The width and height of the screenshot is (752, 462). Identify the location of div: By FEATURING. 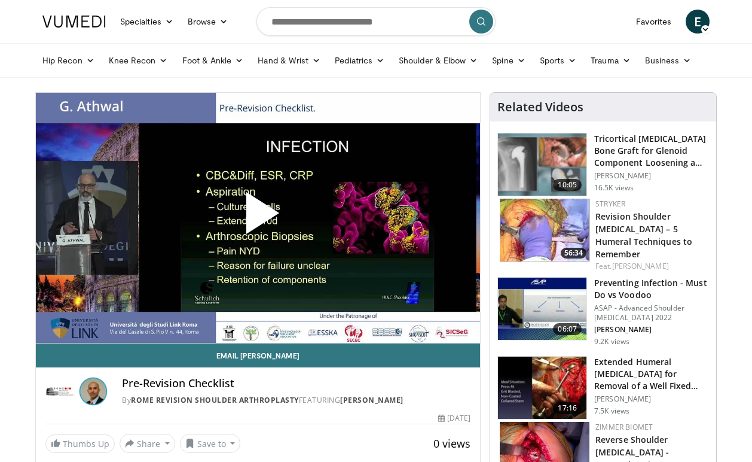
(296, 400).